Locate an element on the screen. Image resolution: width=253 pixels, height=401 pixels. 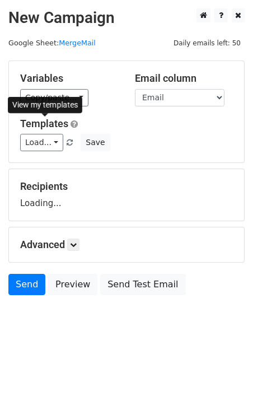
small: Google Sheet: is located at coordinates (52, 43).